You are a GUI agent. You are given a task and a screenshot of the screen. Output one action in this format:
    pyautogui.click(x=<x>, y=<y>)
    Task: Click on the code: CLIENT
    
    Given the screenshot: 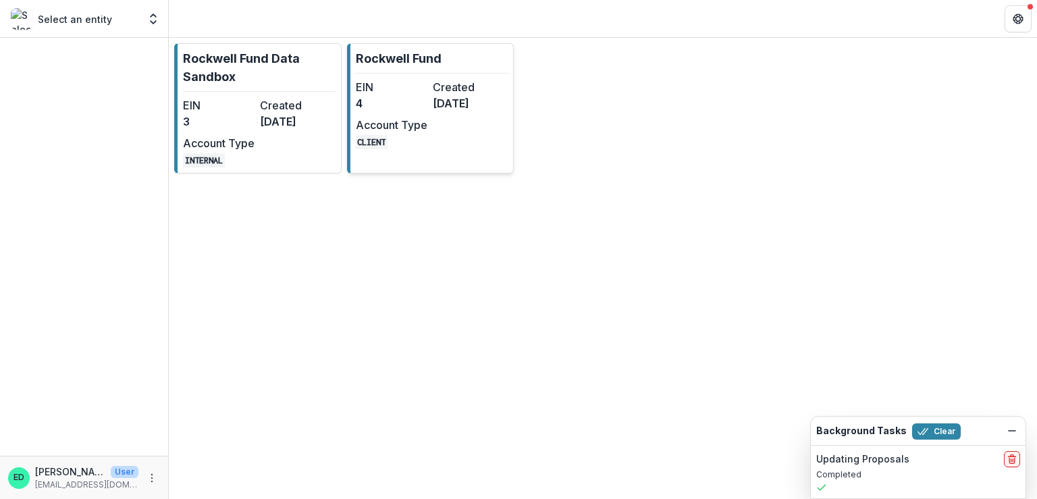 What is the action you would take?
    pyautogui.click(x=372, y=142)
    